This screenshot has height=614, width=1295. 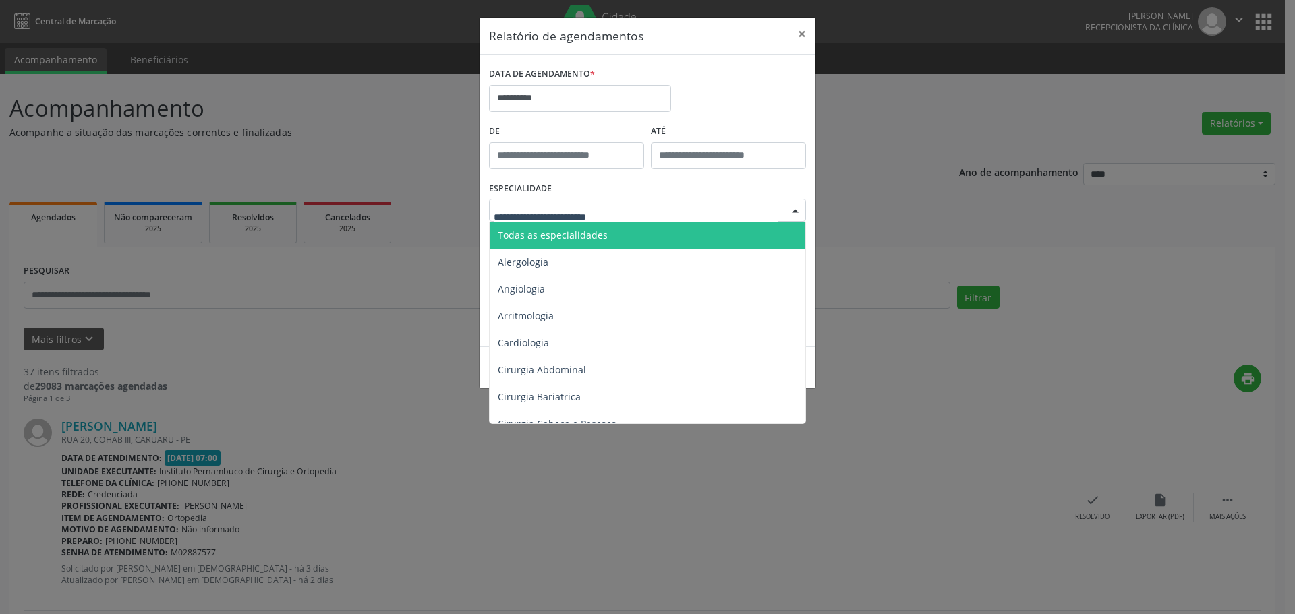 I want to click on span: Alergologia, so click(x=523, y=262).